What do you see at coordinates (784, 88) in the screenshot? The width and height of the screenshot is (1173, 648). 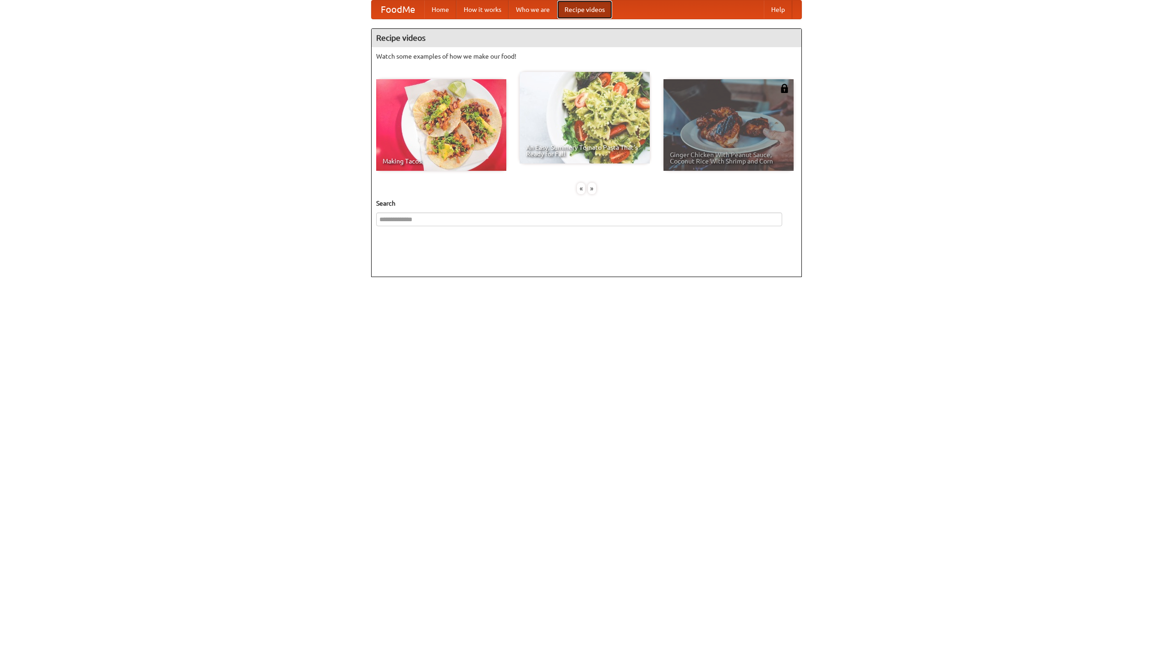 I see `img: 483408.png` at bounding box center [784, 88].